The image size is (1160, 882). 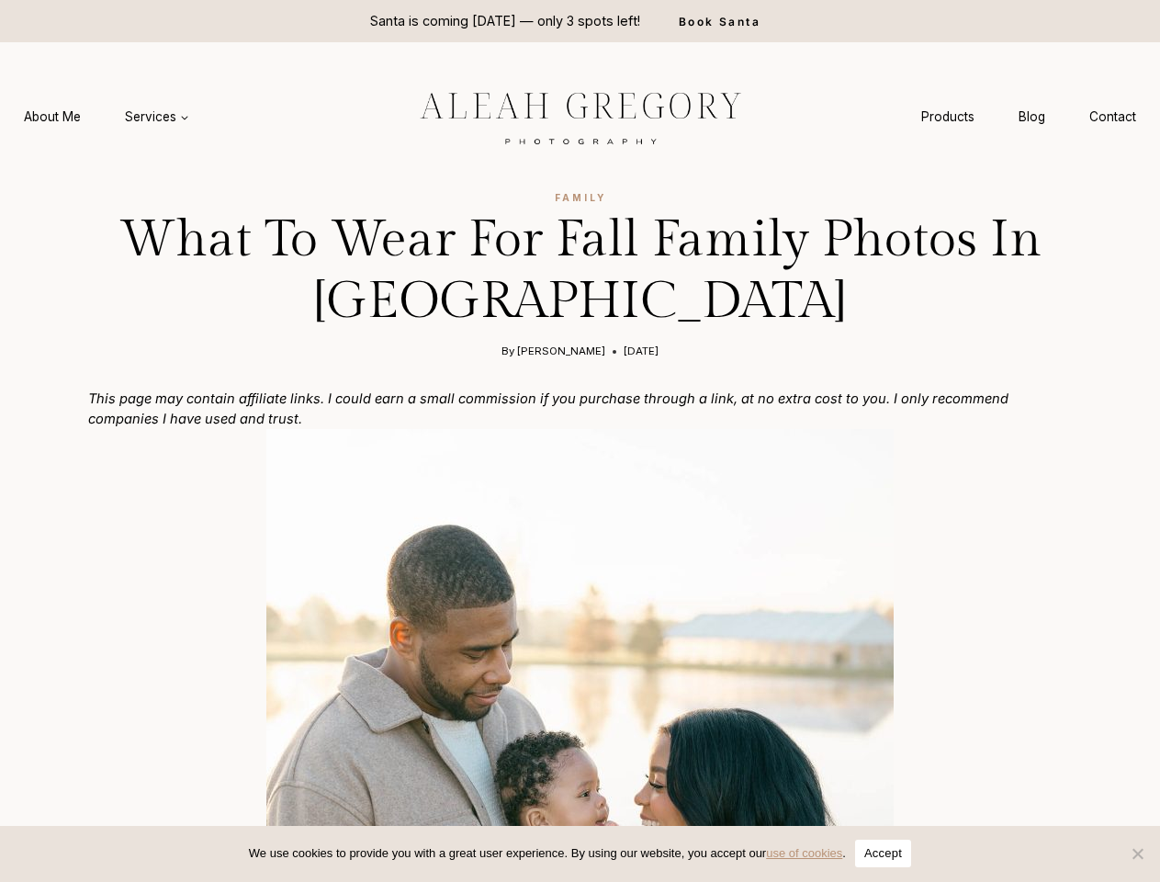 What do you see at coordinates (157, 117) in the screenshot?
I see `span: Services` at bounding box center [157, 117].